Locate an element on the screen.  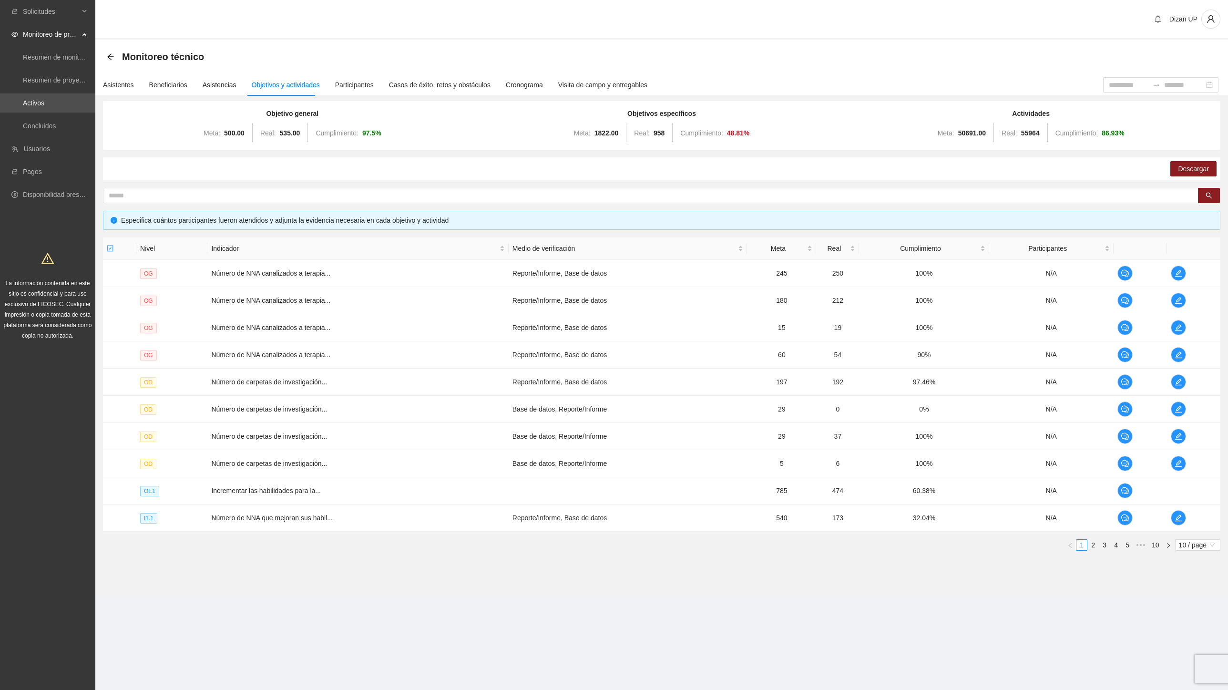
td: 540 is located at coordinates (782, 518).